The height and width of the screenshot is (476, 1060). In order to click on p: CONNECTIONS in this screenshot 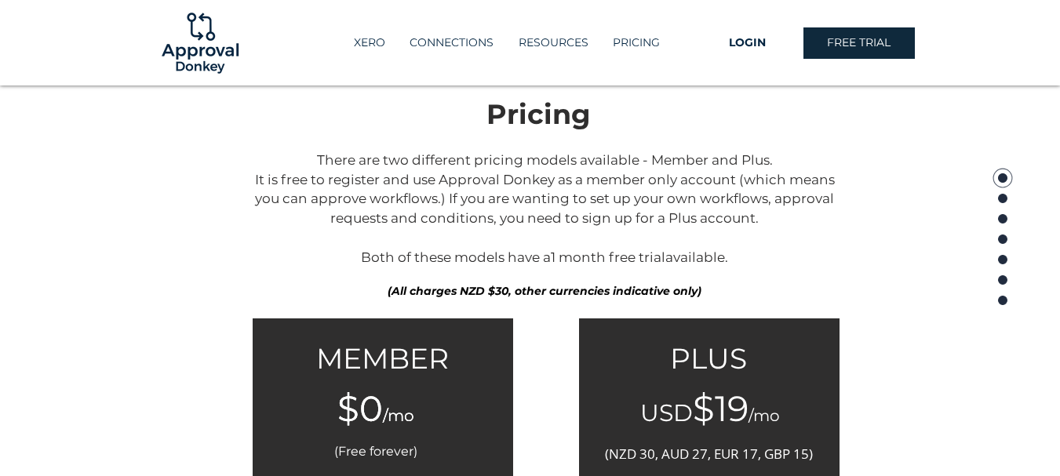, I will do `click(451, 42)`.